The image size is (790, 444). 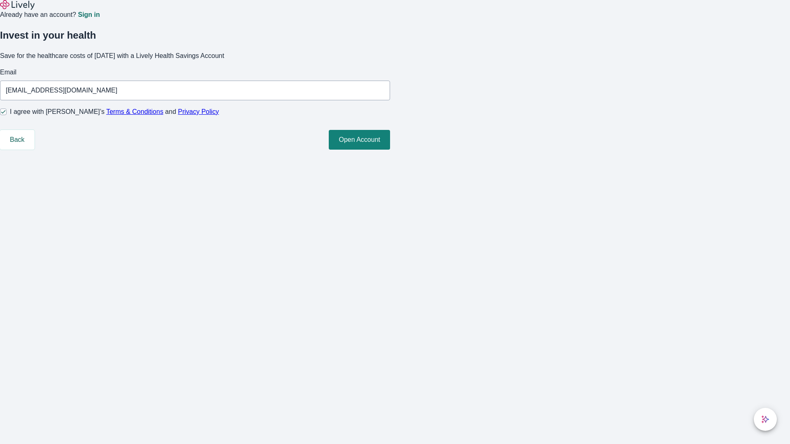 What do you see at coordinates (88, 15) in the screenshot?
I see `a: Sign in` at bounding box center [88, 15].